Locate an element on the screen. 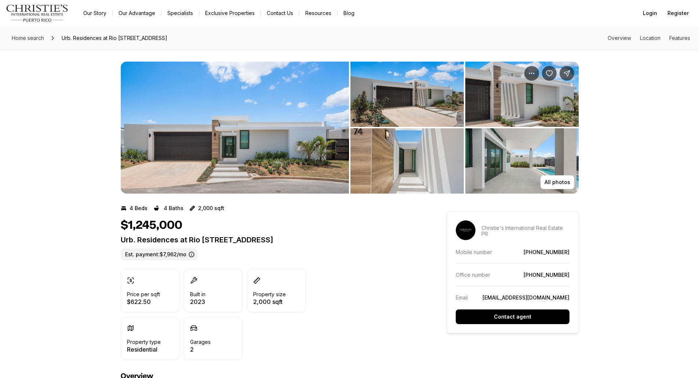 The width and height of the screenshot is (699, 378). button: Save Property: Urb. Residences at Rio CALLE GANGES #74 is located at coordinates (549, 73).